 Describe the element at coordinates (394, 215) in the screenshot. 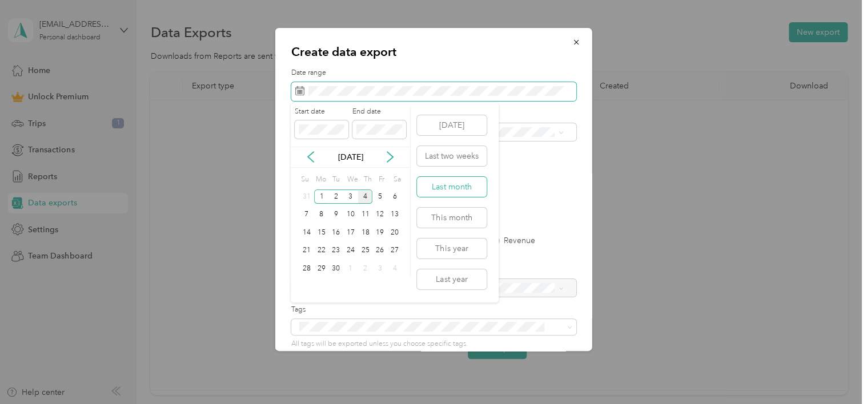

I see `div: 13` at that location.